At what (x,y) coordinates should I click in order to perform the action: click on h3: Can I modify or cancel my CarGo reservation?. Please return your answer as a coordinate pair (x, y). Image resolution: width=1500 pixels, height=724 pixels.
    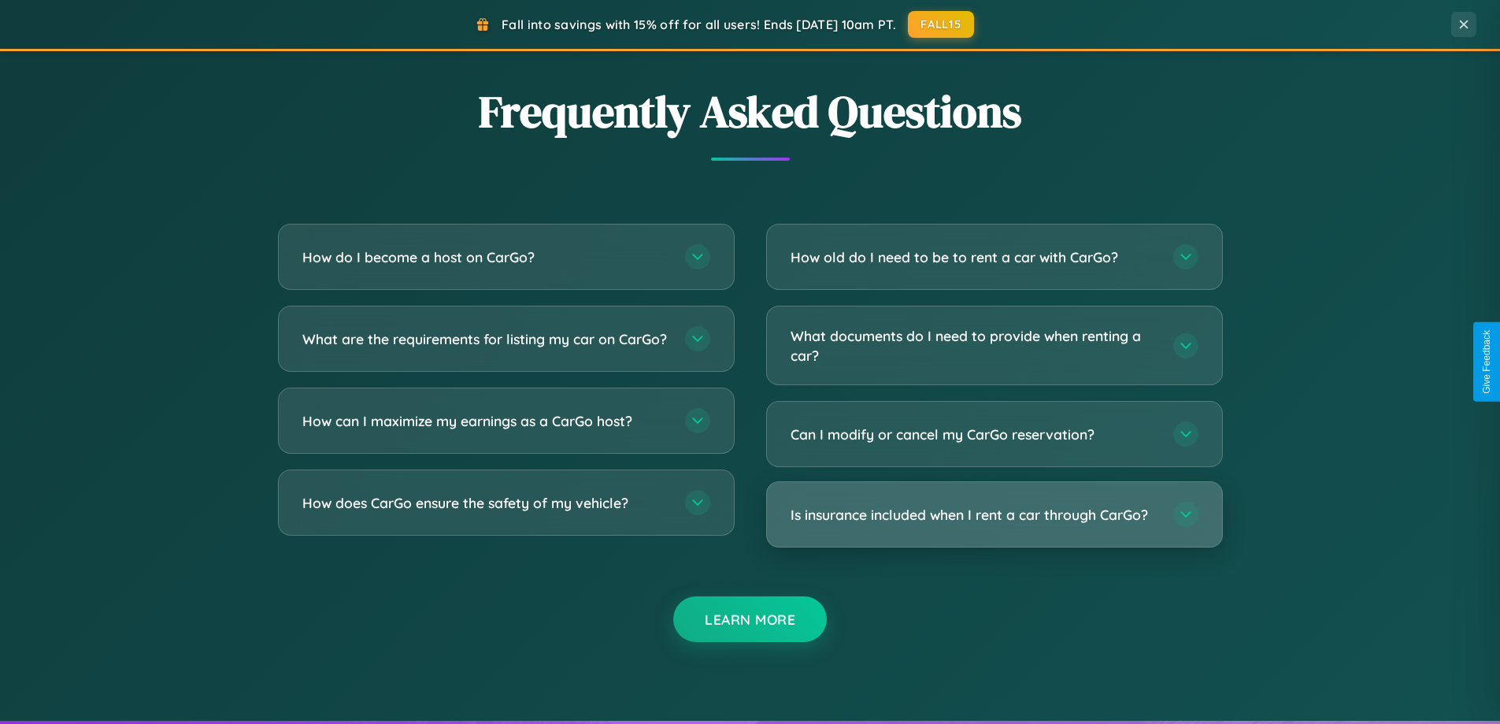
    Looking at the image, I should click on (974, 434).